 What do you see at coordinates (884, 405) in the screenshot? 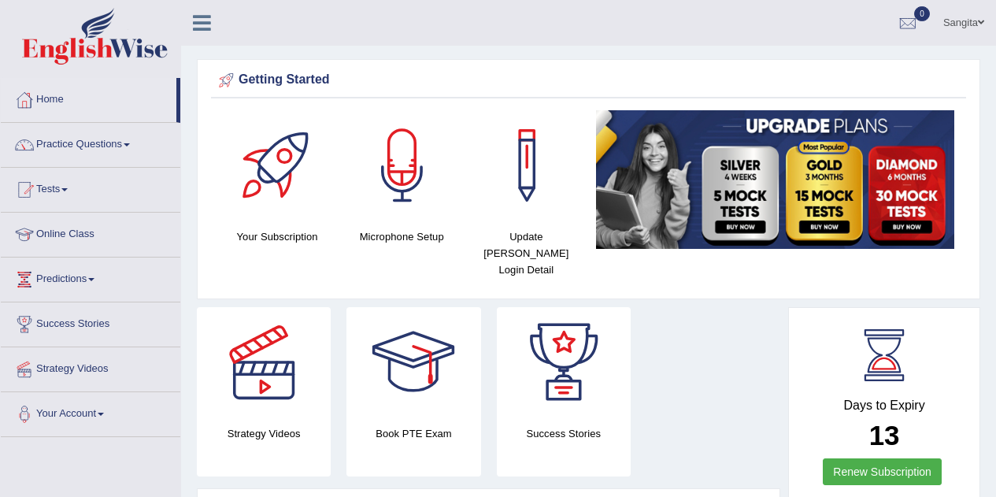
I see `h4: Days to Expiry` at bounding box center [884, 405].